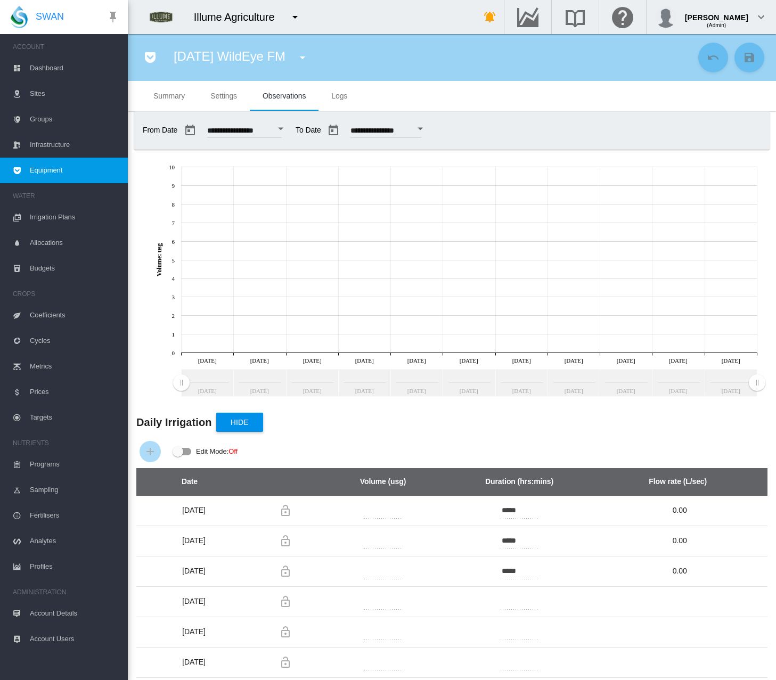 The width and height of the screenshot is (776, 680). I want to click on md-icon: icon-pin, so click(113, 17).